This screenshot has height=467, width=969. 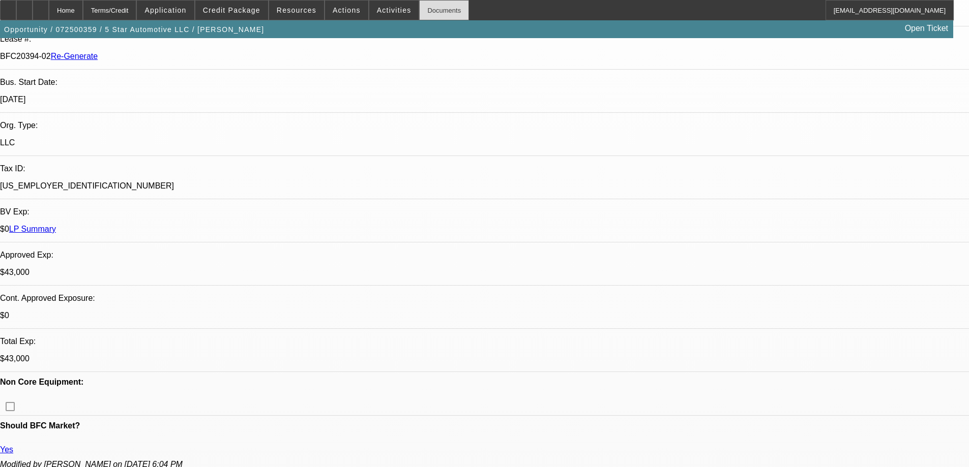 I want to click on span: Application, so click(x=165, y=10).